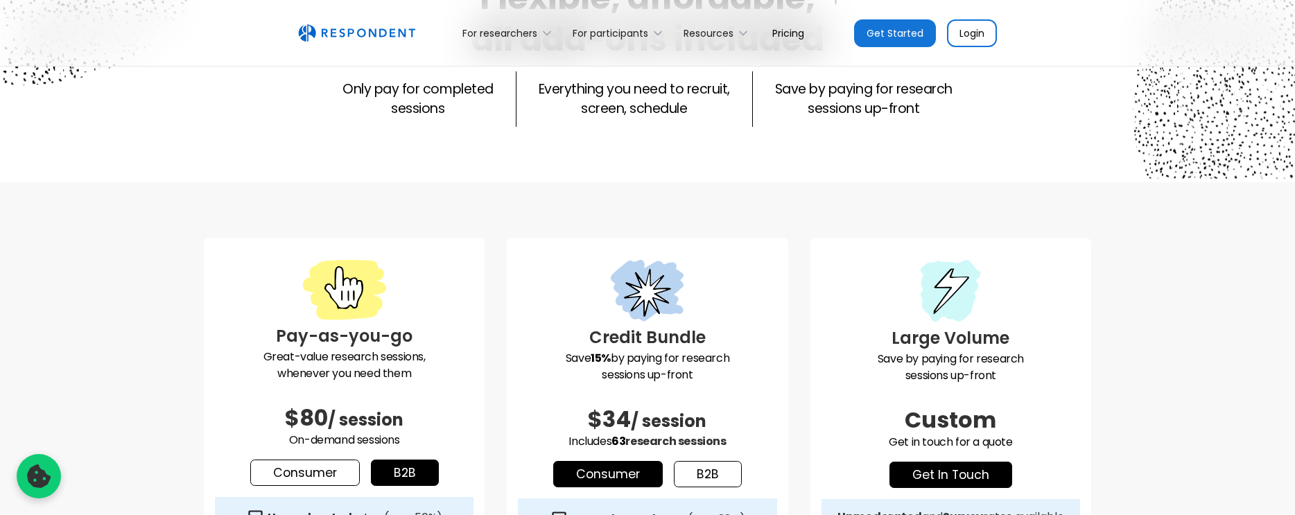 Image resolution: width=1295 pixels, height=515 pixels. What do you see at coordinates (618, 441) in the screenshot?
I see `span: 63` at bounding box center [618, 441].